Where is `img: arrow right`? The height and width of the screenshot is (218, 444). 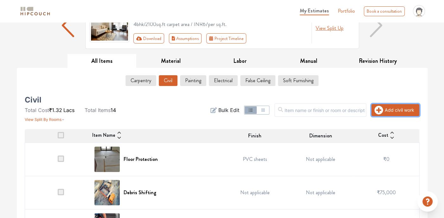 img: arrow right is located at coordinates (376, 25).